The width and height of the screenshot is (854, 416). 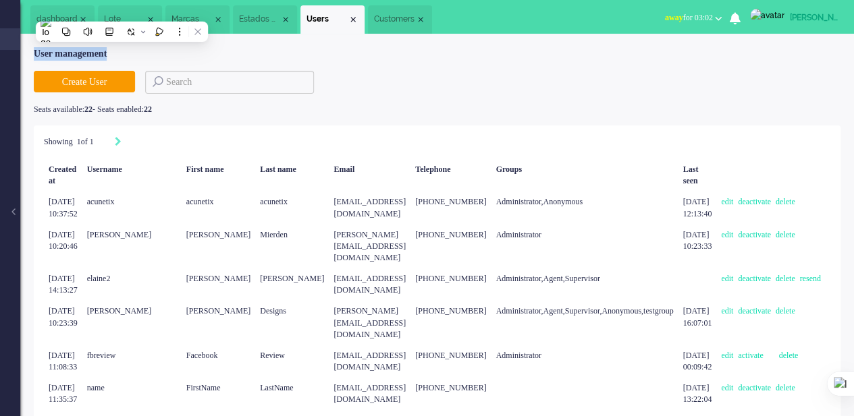 I want to click on span: Facebook, so click(x=202, y=356).